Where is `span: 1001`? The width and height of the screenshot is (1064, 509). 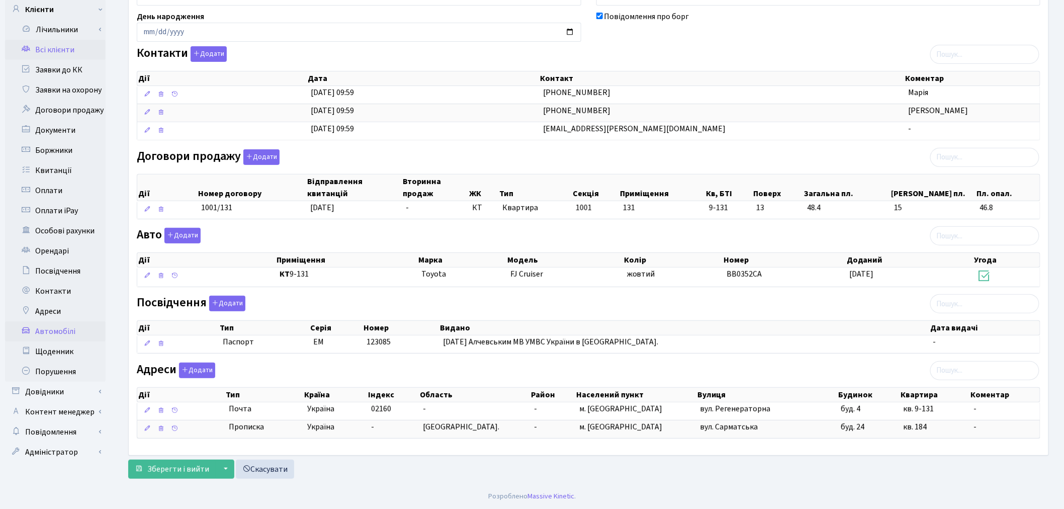 span: 1001 is located at coordinates (584, 208).